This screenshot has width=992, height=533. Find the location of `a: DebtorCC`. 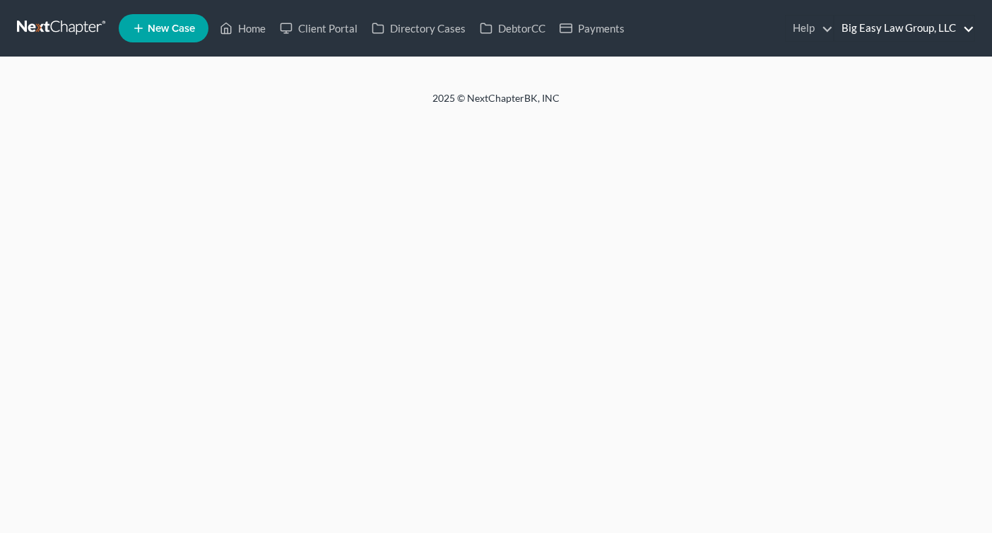

a: DebtorCC is located at coordinates (512, 28).